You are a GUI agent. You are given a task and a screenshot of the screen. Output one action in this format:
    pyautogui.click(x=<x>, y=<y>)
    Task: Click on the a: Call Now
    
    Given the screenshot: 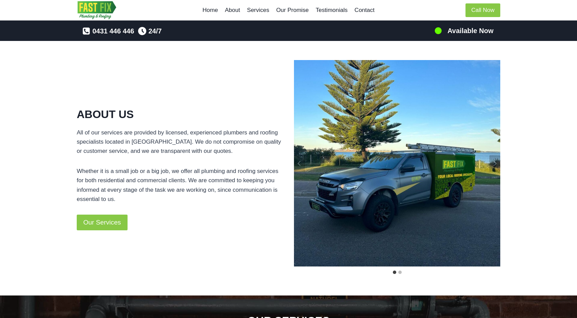 What is the action you would take?
    pyautogui.click(x=483, y=10)
    